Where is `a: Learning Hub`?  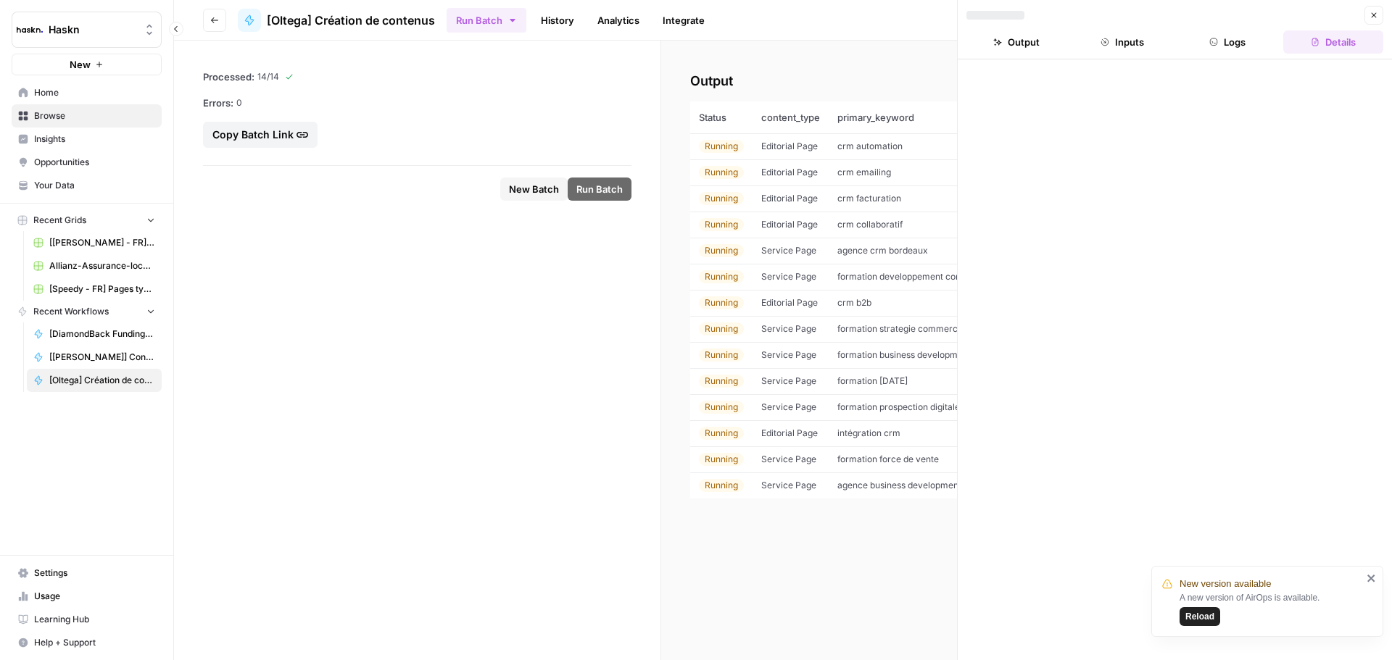
a: Learning Hub is located at coordinates (86, 620).